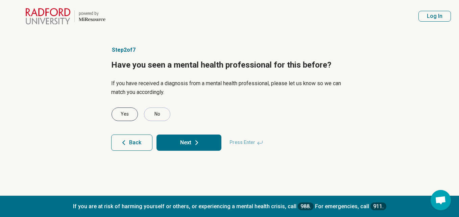 The height and width of the screenshot is (217, 459). I want to click on span: Back, so click(135, 143).